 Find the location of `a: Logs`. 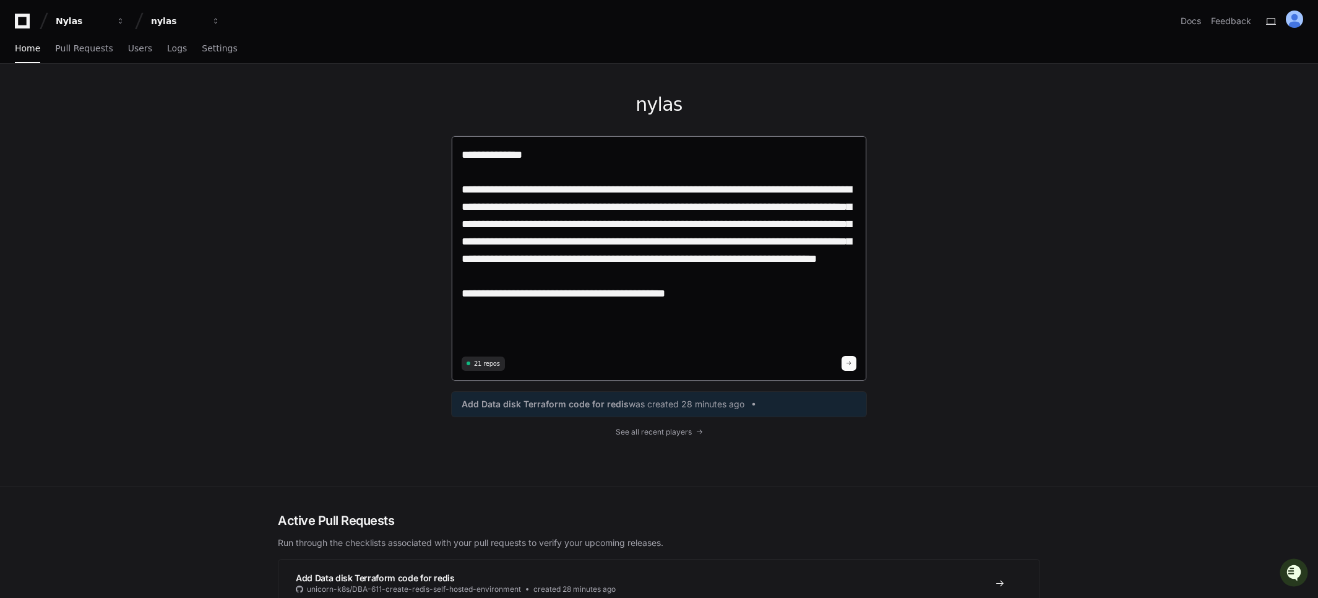

a: Logs is located at coordinates (177, 49).